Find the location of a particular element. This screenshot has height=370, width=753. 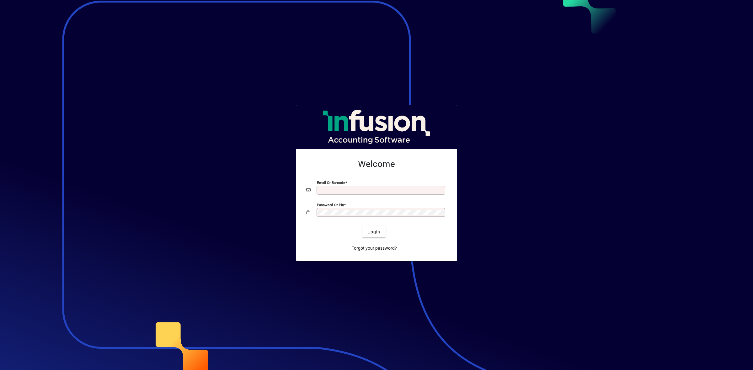

span: Login is located at coordinates (374, 232).